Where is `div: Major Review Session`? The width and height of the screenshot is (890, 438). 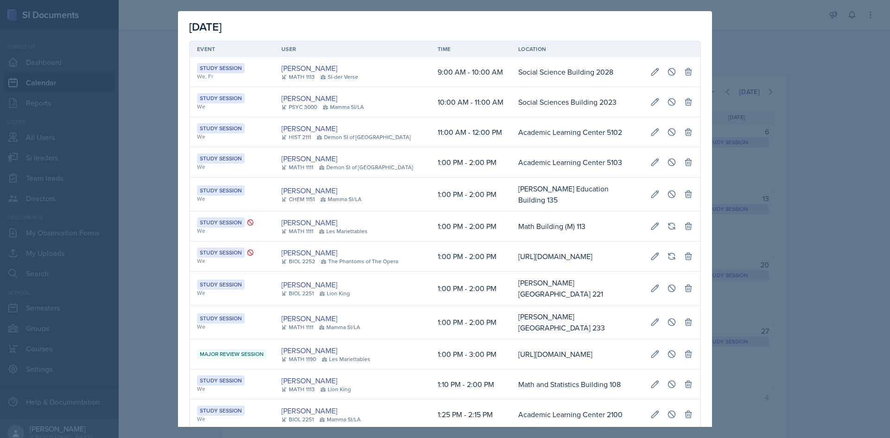
div: Major Review Session is located at coordinates (232, 354).